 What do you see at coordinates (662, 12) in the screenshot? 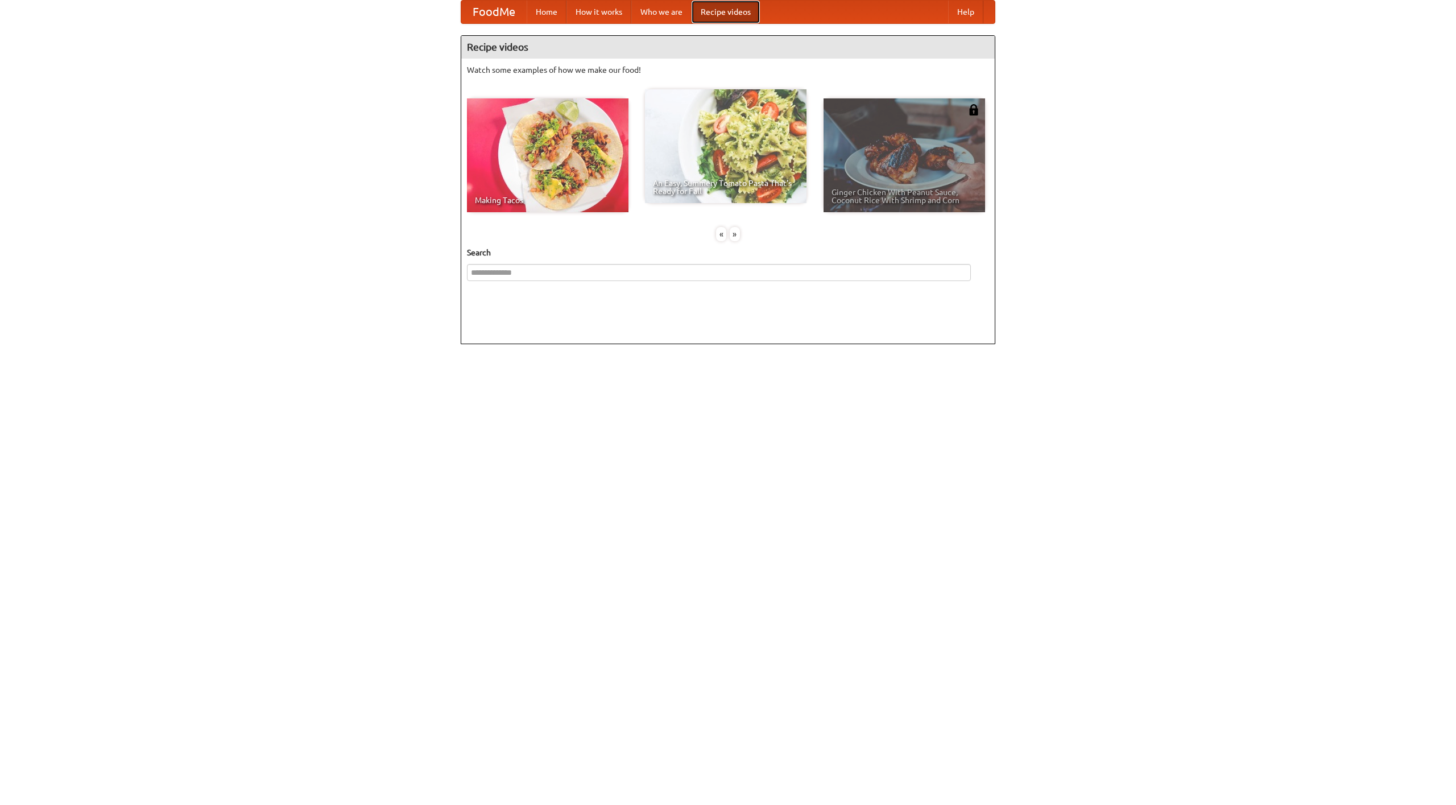
I see `a: Who we are` at bounding box center [662, 12].